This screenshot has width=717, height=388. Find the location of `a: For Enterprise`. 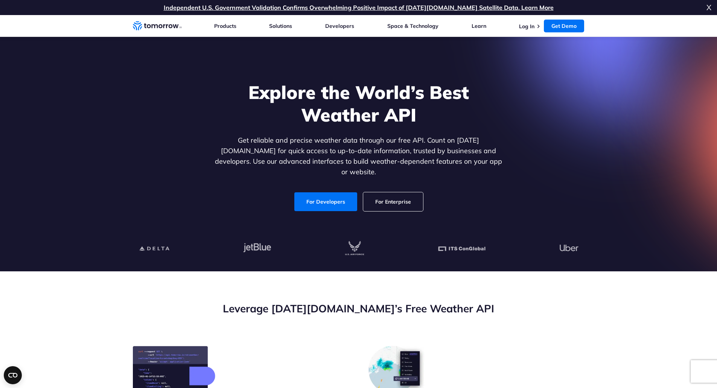

a: For Enterprise is located at coordinates (393, 202).